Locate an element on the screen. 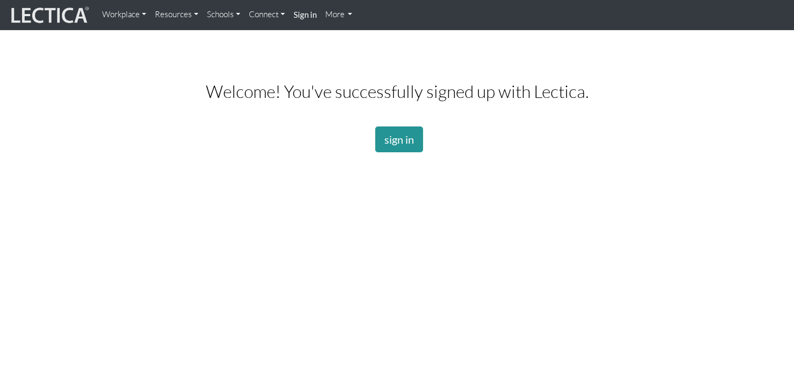 The height and width of the screenshot is (374, 794). a: Workplace is located at coordinates (124, 15).